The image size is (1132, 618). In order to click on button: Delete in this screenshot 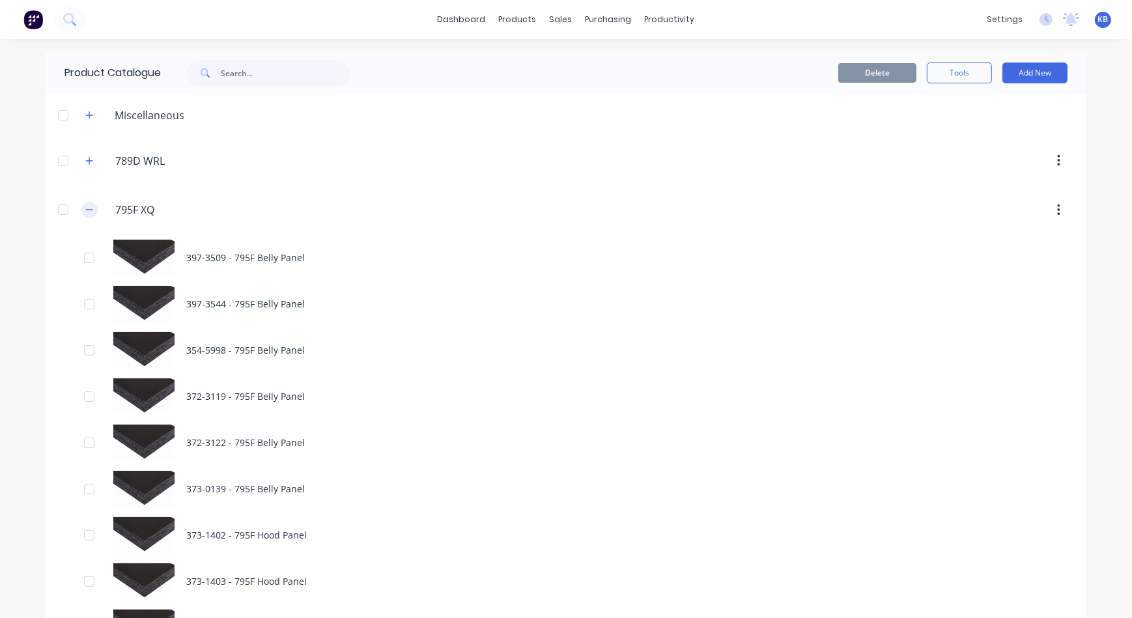, I will do `click(877, 73)`.